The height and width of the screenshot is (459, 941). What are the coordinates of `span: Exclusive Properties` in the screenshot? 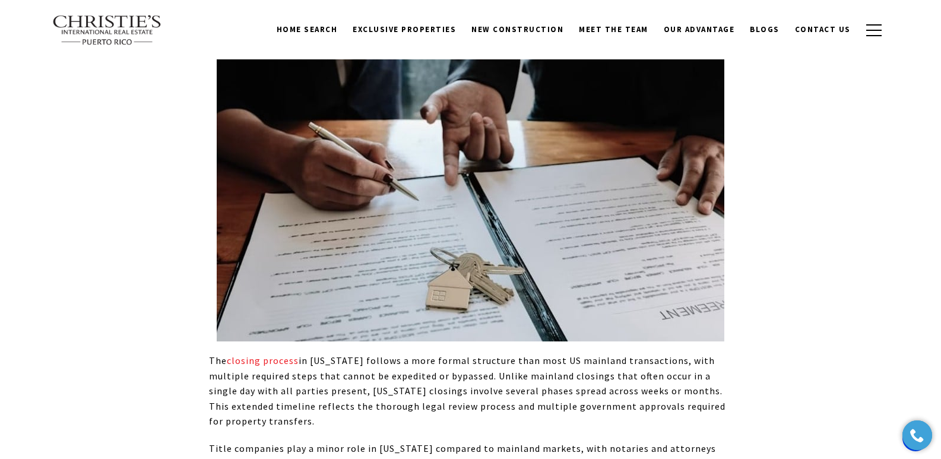 It's located at (404, 29).